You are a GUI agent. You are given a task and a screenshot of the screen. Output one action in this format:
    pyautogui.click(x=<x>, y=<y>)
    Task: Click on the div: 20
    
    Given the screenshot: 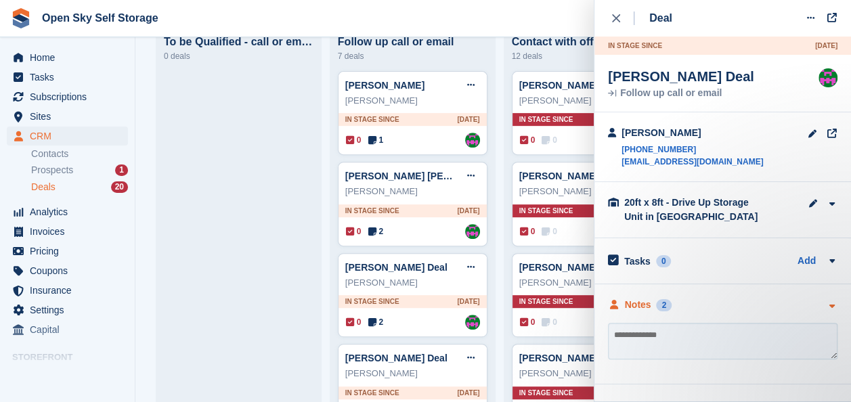 What is the action you would take?
    pyautogui.click(x=119, y=187)
    